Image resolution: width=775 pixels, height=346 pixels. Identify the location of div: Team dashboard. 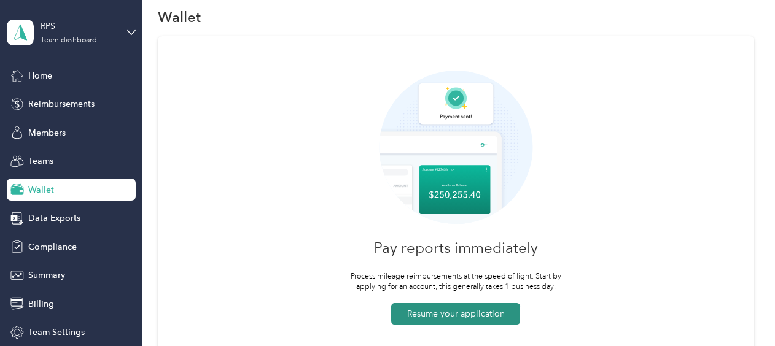
(69, 41).